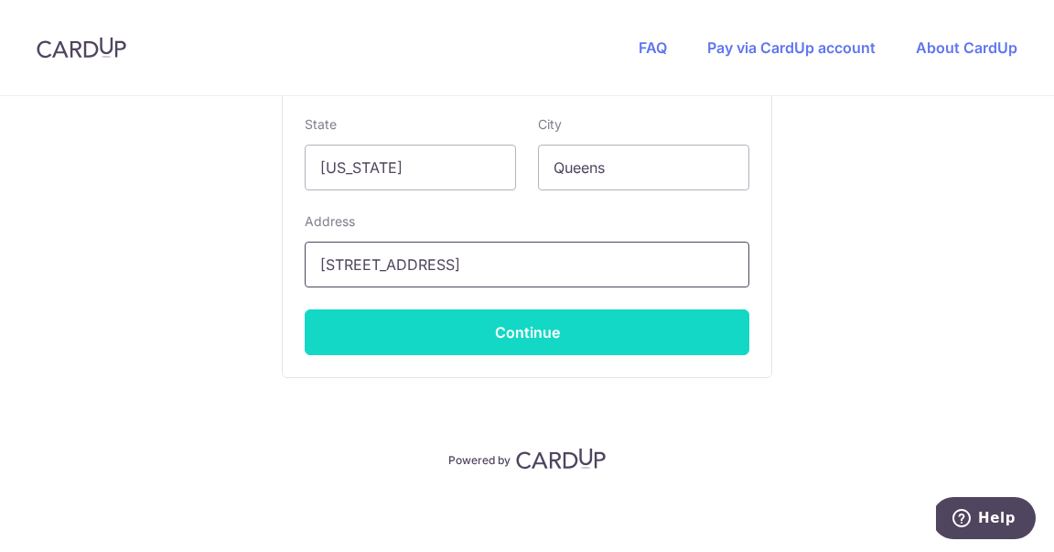 Image resolution: width=1054 pixels, height=552 pixels. What do you see at coordinates (60, 21) in the screenshot?
I see `span: Help` at bounding box center [60, 21].